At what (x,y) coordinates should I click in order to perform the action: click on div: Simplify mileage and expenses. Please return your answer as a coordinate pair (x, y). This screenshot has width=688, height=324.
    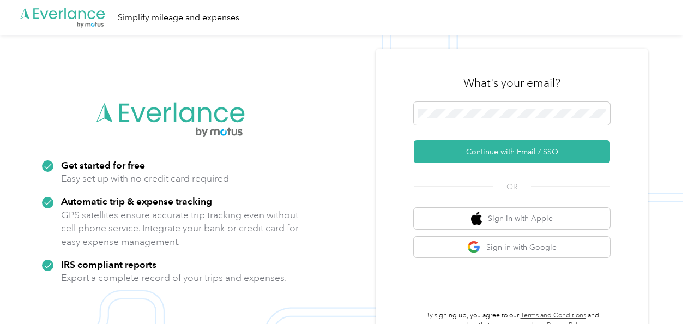
    Looking at the image, I should click on (178, 17).